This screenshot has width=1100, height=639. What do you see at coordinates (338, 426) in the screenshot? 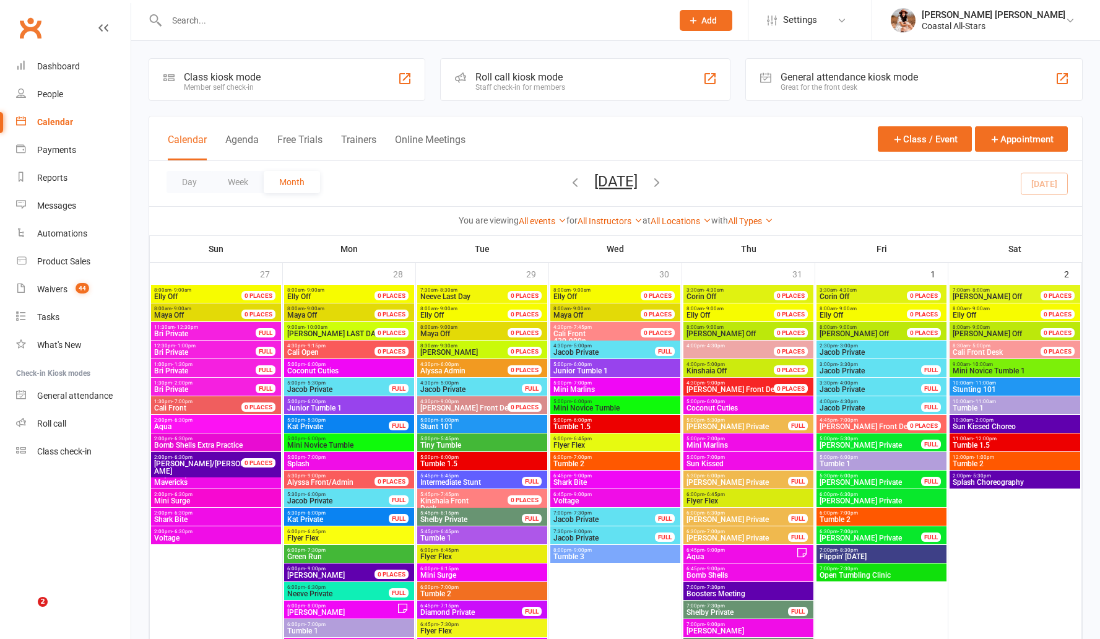
I see `span: Kat Private` at bounding box center [338, 426].